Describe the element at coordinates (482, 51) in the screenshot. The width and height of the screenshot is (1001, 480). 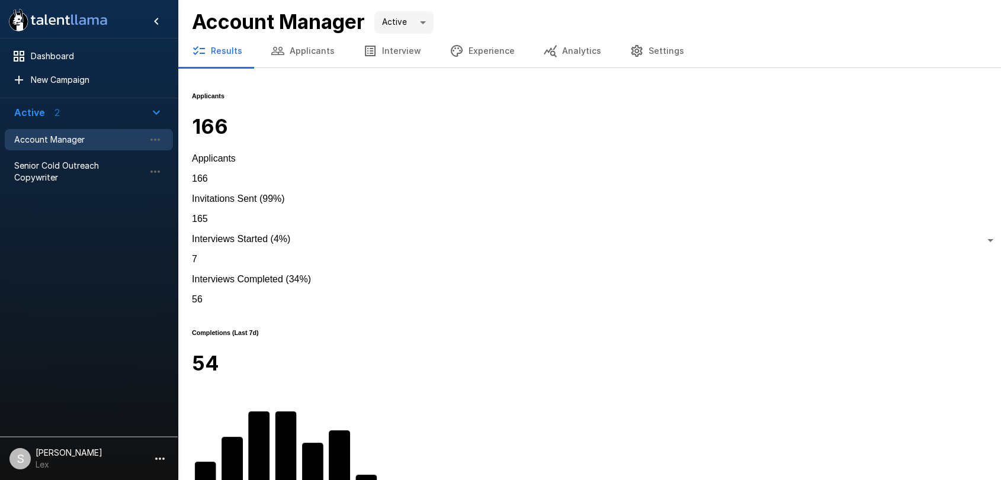
I see `button: Experience` at that location.